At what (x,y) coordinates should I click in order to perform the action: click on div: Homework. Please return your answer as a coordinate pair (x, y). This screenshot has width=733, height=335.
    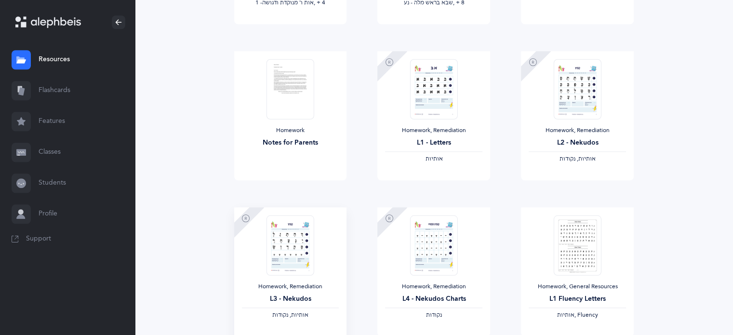
    Looking at the image, I should click on (291, 131).